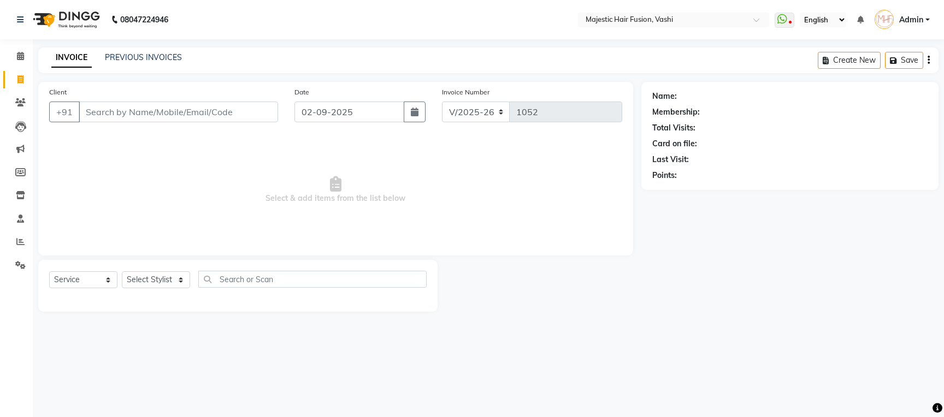 The height and width of the screenshot is (417, 944). I want to click on label: Date, so click(302, 92).